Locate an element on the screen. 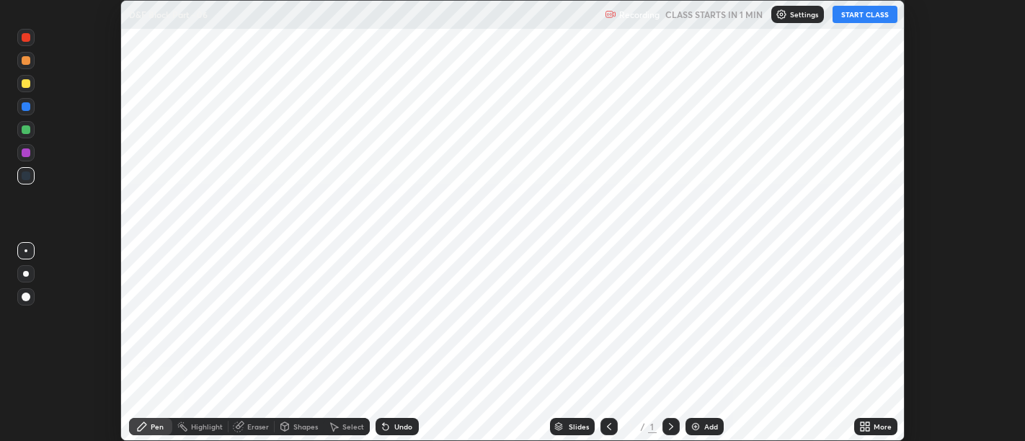 This screenshot has width=1025, height=441. div: Shapes is located at coordinates (306, 427).